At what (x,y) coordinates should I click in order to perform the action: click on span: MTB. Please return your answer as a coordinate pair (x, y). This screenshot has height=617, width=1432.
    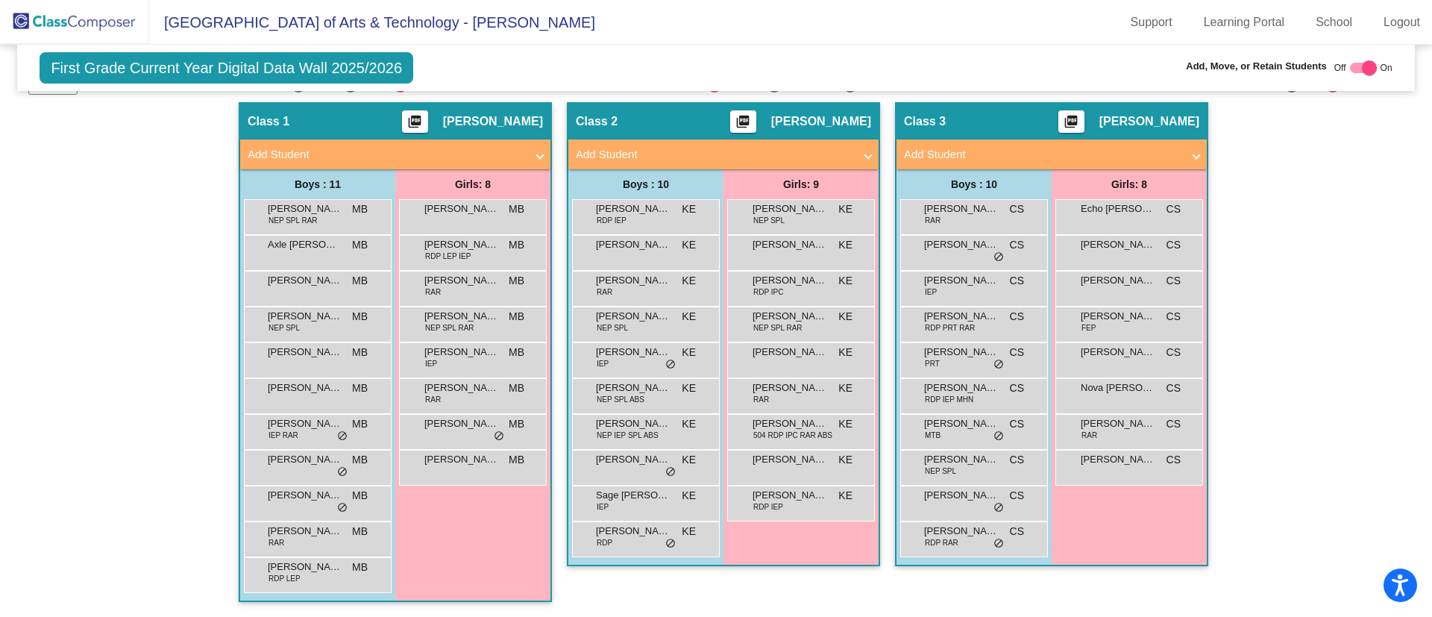
    Looking at the image, I should click on (932, 435).